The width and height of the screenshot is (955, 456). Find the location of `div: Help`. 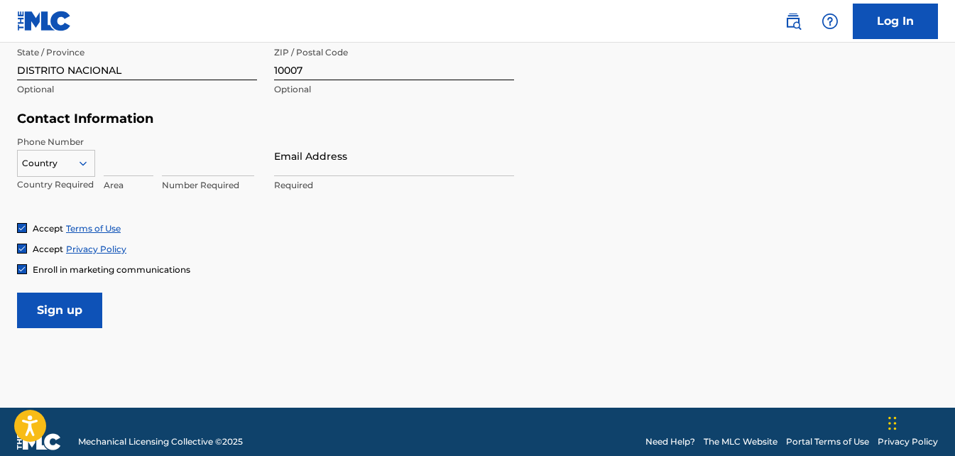

div: Help is located at coordinates (830, 21).